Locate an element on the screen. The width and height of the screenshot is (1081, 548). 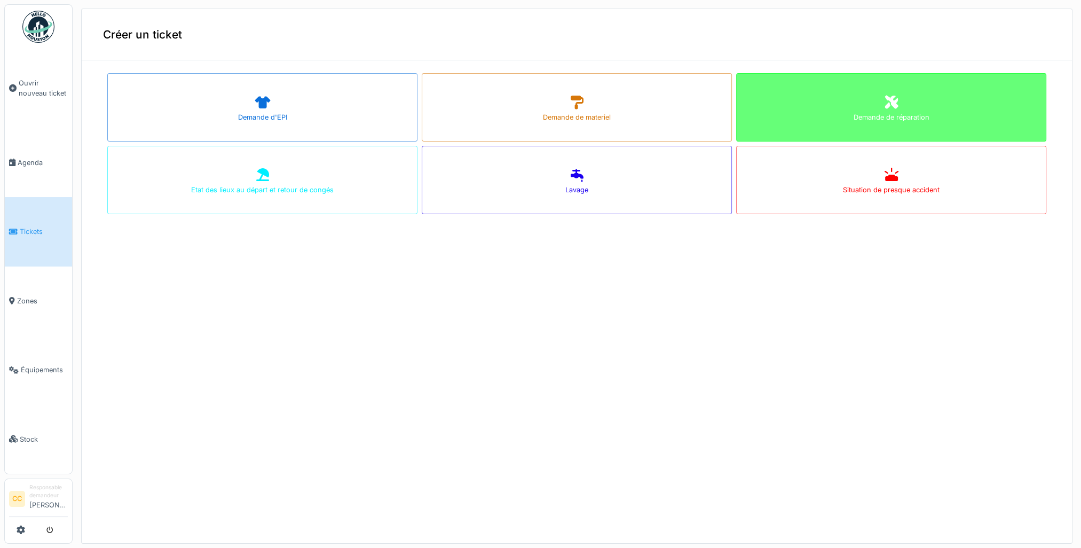
div: Créer un ticket is located at coordinates (576, 35).